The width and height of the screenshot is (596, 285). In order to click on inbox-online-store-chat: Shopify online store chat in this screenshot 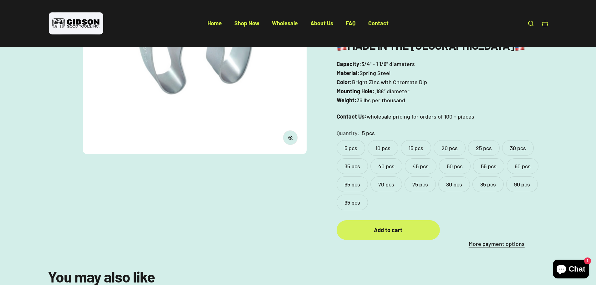, I will do `click(571, 270)`.